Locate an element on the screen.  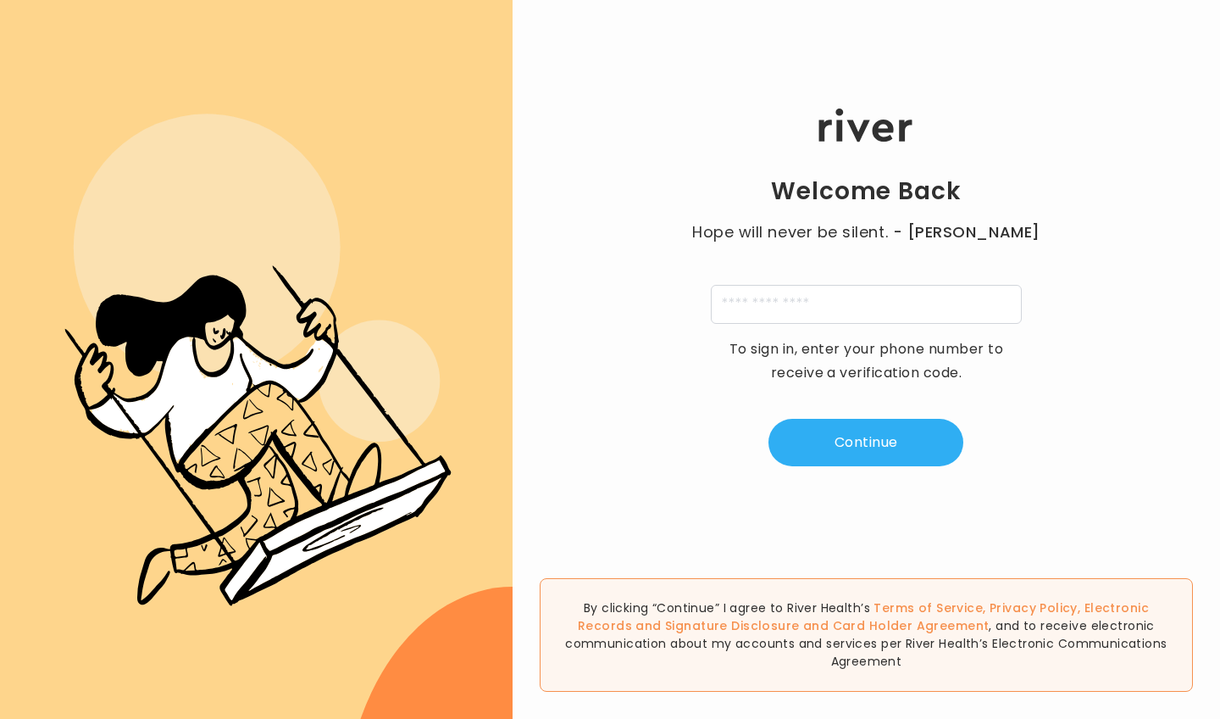
a: Privacy Policy is located at coordinates (1034, 608).